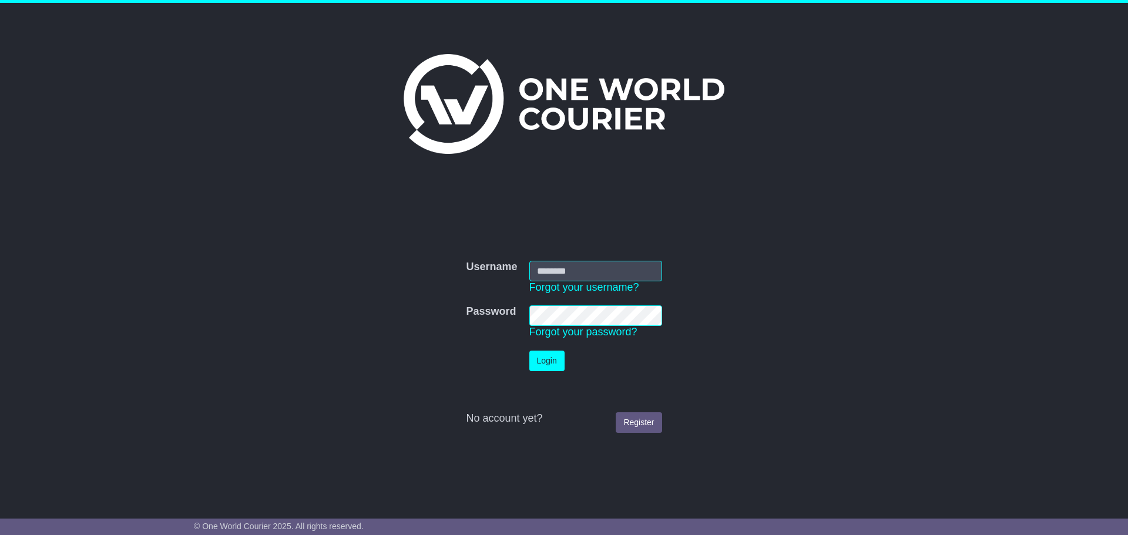  Describe the element at coordinates (584, 332) in the screenshot. I see `a: Forgot your password?` at that location.